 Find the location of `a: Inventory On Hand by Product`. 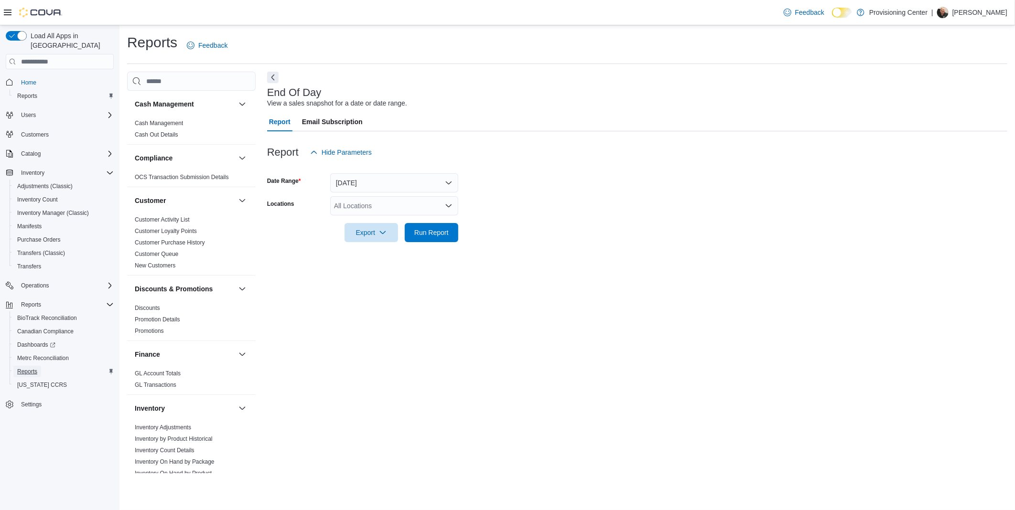

a: Inventory On Hand by Product is located at coordinates (173, 474).